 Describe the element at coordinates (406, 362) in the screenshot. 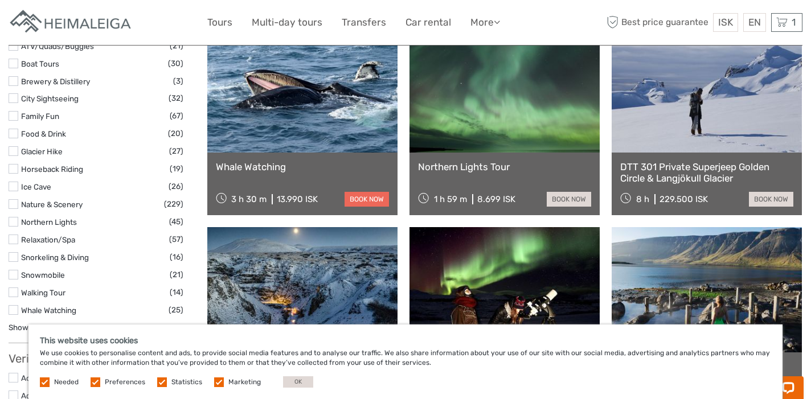

I see `div: We use cookies to personalise content and ads, to provide social media features and to analyse ou...` at that location.